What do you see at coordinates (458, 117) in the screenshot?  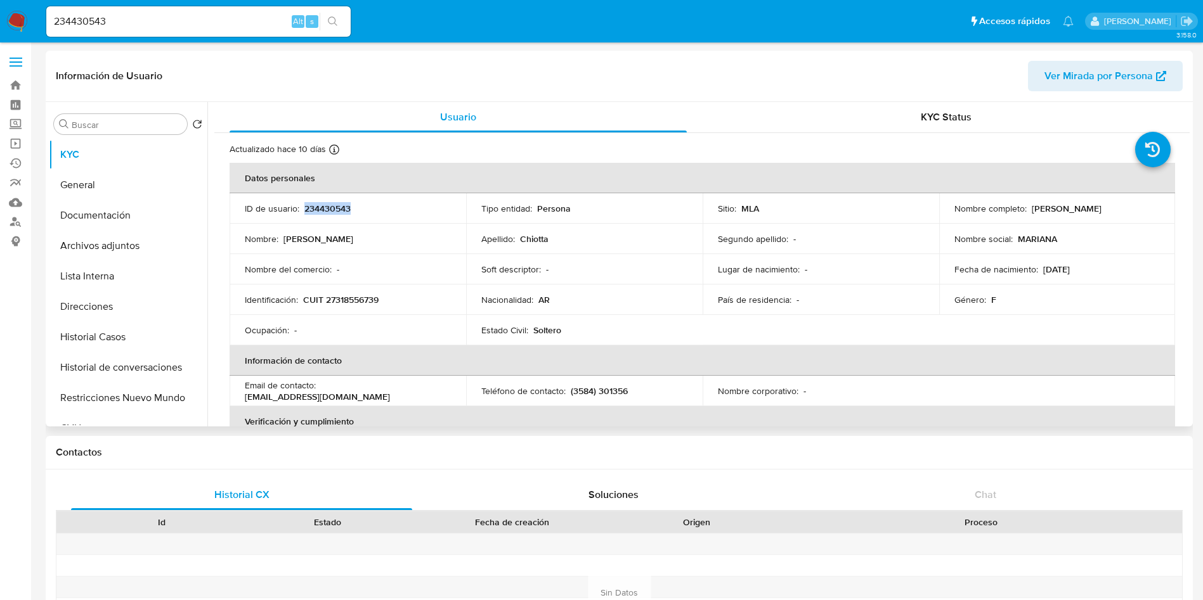 I see `span: Usuario` at bounding box center [458, 117].